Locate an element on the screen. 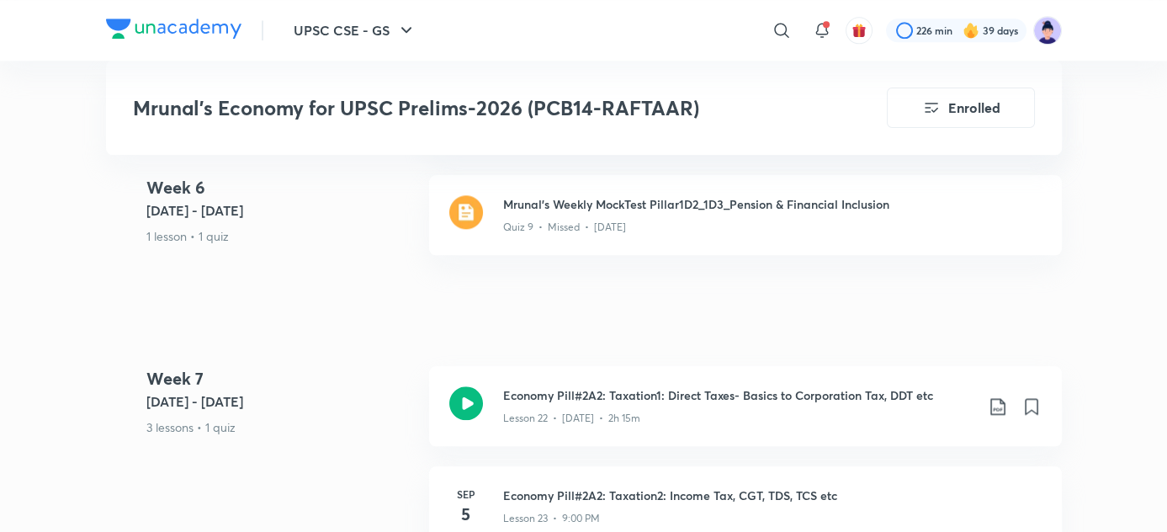  button: Enrolled is located at coordinates (961, 108).